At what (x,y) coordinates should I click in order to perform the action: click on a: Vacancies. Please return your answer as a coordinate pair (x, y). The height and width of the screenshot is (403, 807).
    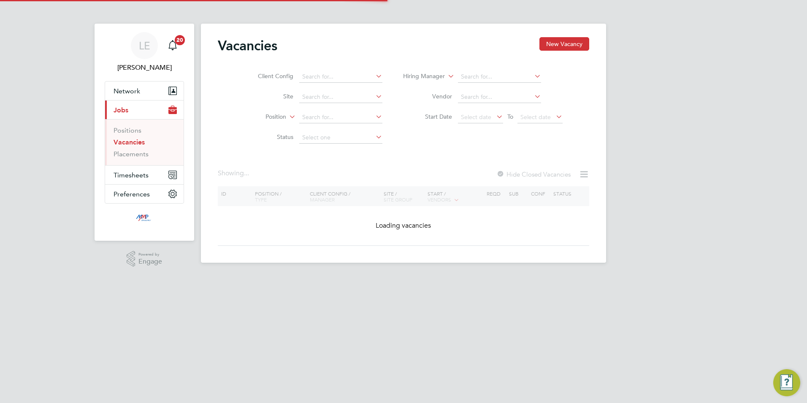
    Looking at the image, I should click on (129, 142).